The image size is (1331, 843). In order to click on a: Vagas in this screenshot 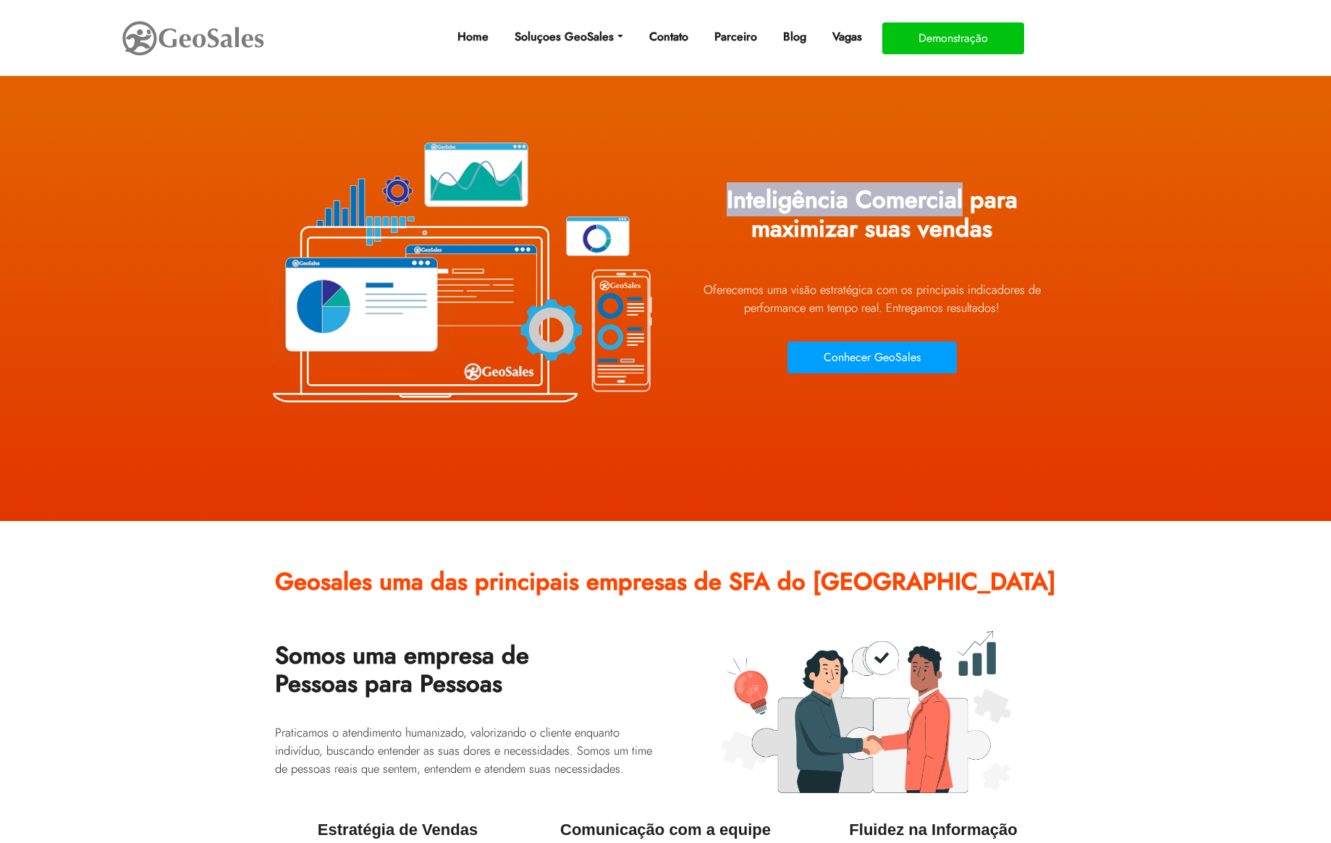, I will do `click(847, 37)`.